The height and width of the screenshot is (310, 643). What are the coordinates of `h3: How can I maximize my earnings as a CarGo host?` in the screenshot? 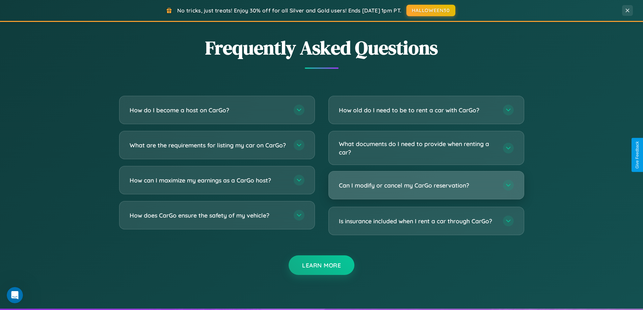 It's located at (208, 180).